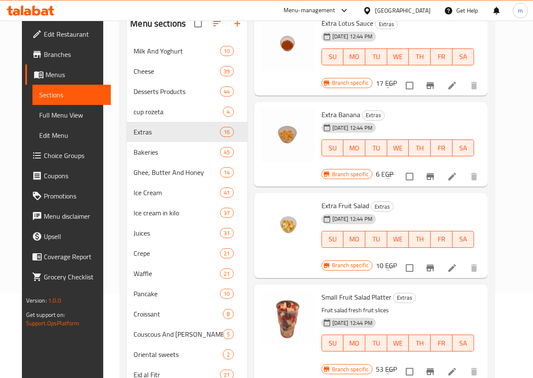 The width and height of the screenshot is (533, 378). Describe the element at coordinates (176, 294) in the screenshot. I see `div: Pancake` at that location.